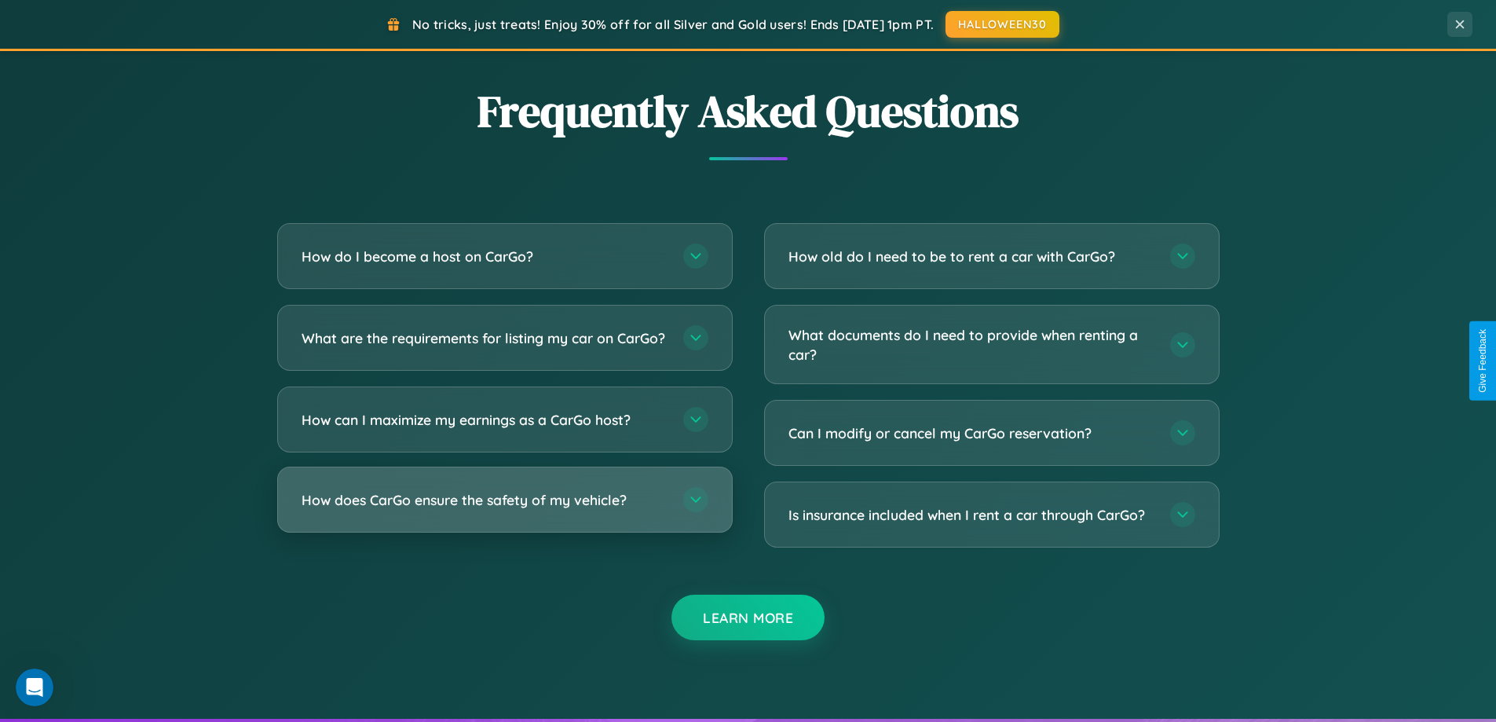 The height and width of the screenshot is (722, 1496). Describe the element at coordinates (971, 256) in the screenshot. I see `h3: How old do I need to be to rent a car with CarGo?` at that location.